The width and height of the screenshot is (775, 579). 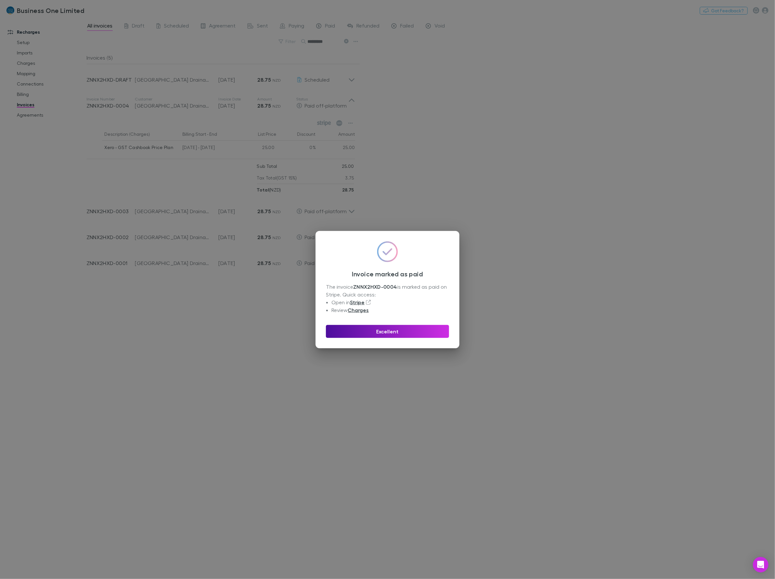 What do you see at coordinates (357, 302) in the screenshot?
I see `a: Stripe` at bounding box center [357, 302].